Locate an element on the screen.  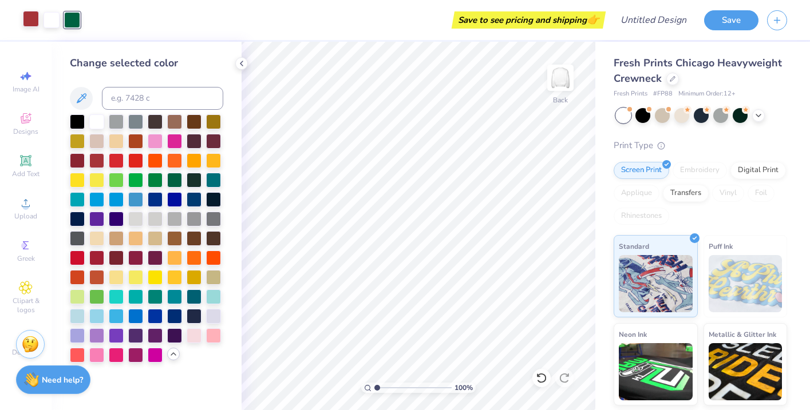
div: Applique is located at coordinates (637, 193).